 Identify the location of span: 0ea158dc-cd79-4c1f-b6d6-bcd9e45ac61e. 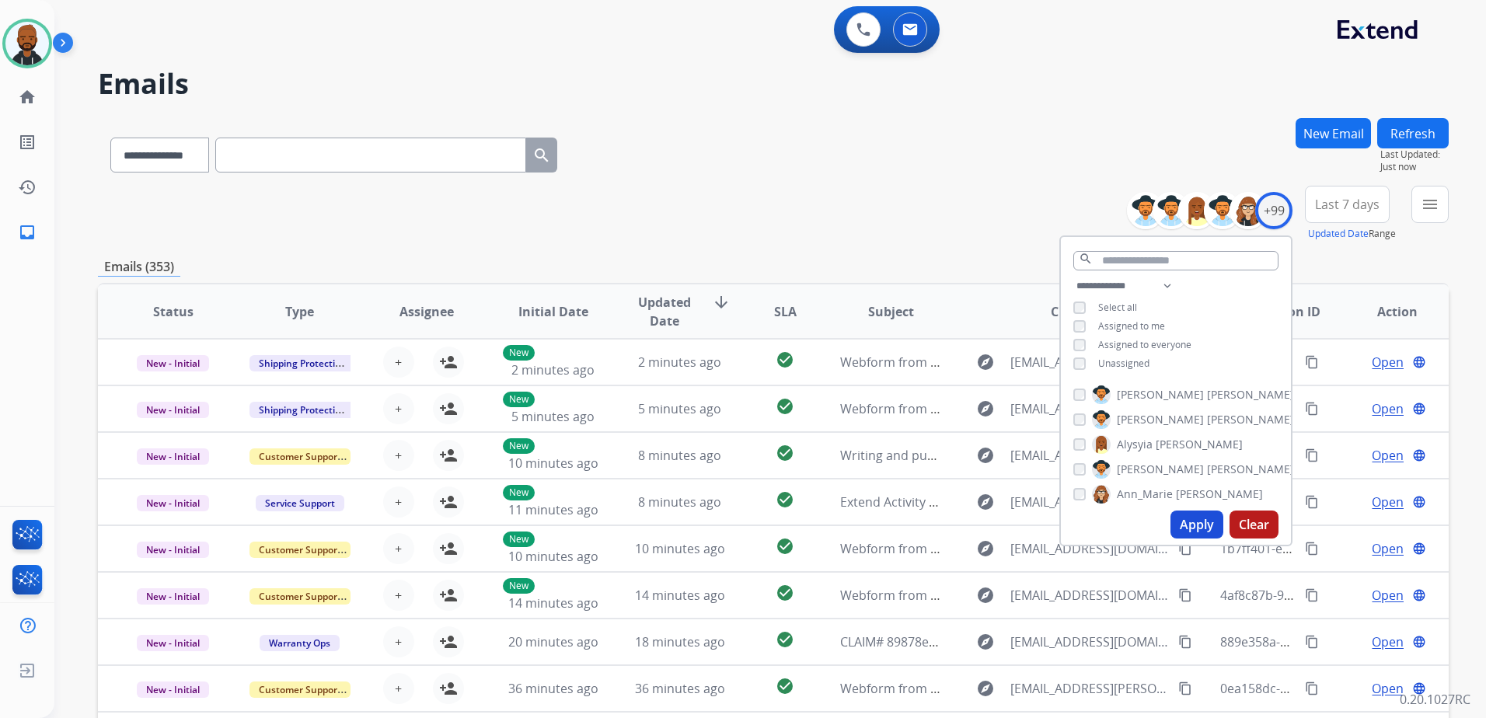
(1338, 689).